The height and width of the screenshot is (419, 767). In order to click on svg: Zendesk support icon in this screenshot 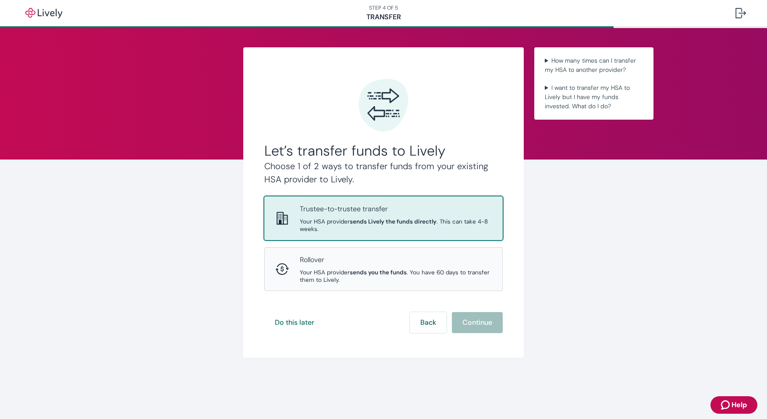, I will do `click(726, 405)`.